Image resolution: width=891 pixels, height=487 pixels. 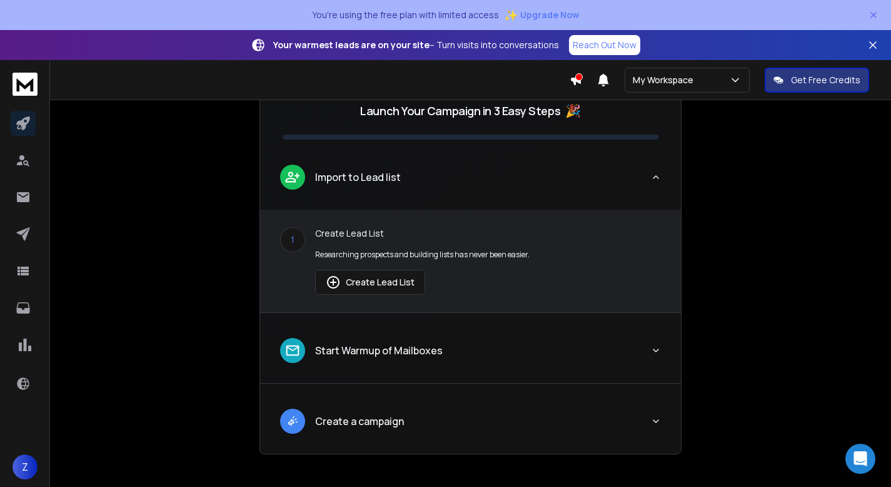 I want to click on p: Import to Lead list, so click(x=358, y=177).